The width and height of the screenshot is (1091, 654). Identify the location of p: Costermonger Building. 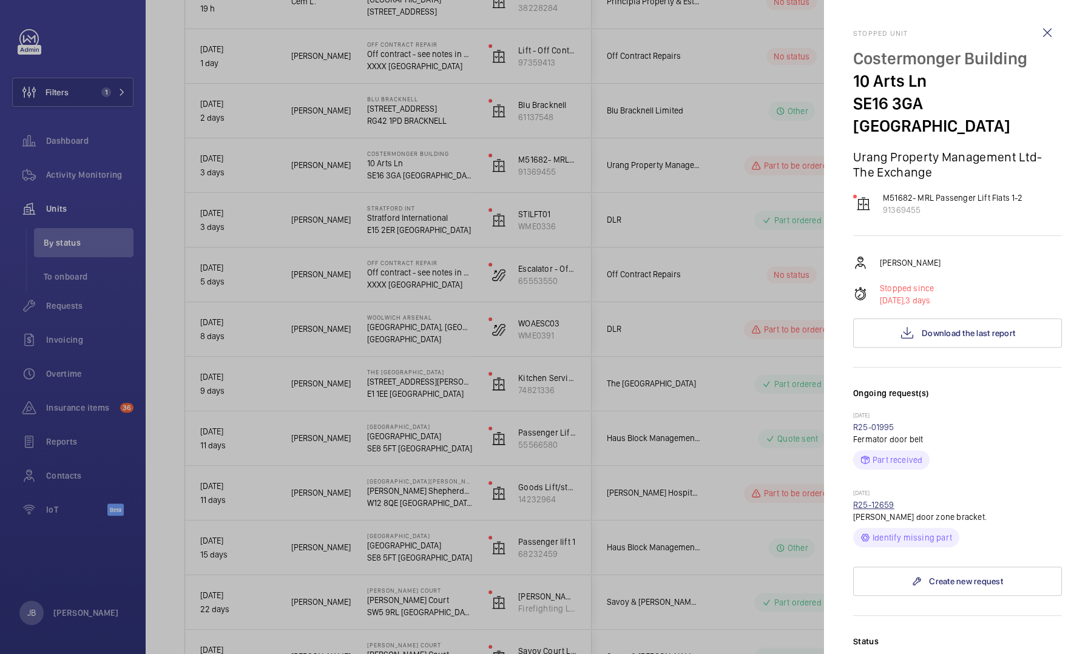
(957, 58).